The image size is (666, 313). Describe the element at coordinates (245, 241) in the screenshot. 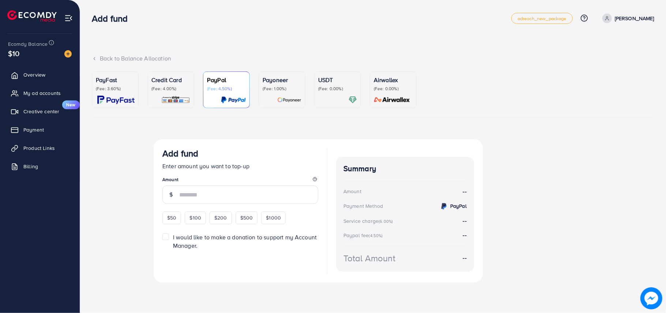

I see `span: I would like to make a donation to support my Account Manager.` at that location.